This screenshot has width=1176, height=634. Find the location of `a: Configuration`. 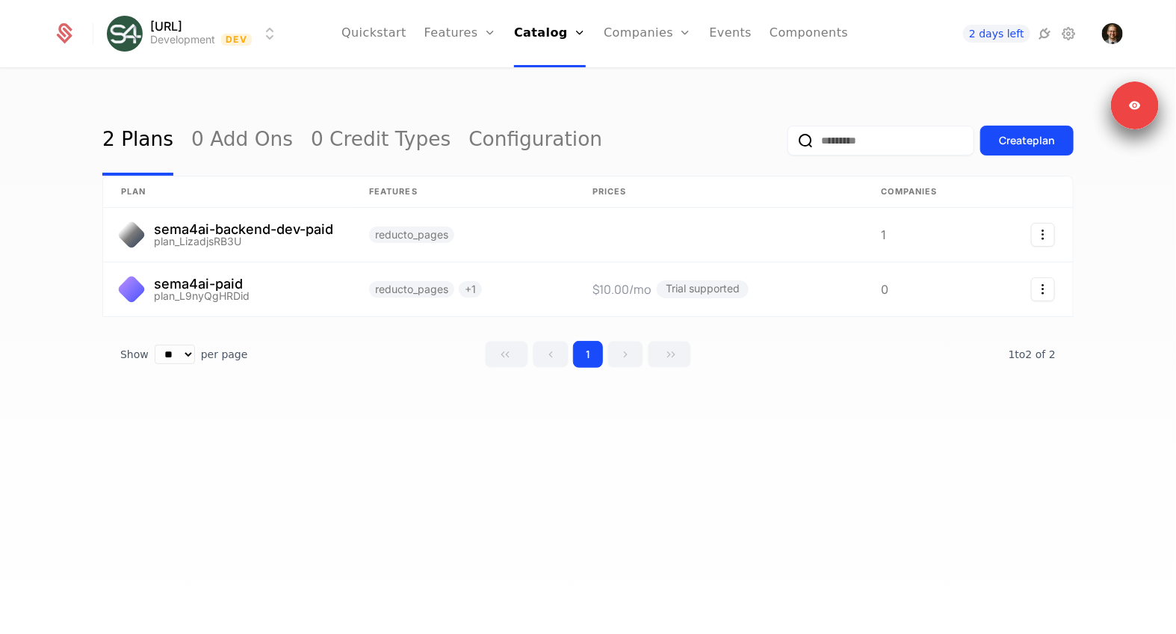

a: Configuration is located at coordinates (535, 141).